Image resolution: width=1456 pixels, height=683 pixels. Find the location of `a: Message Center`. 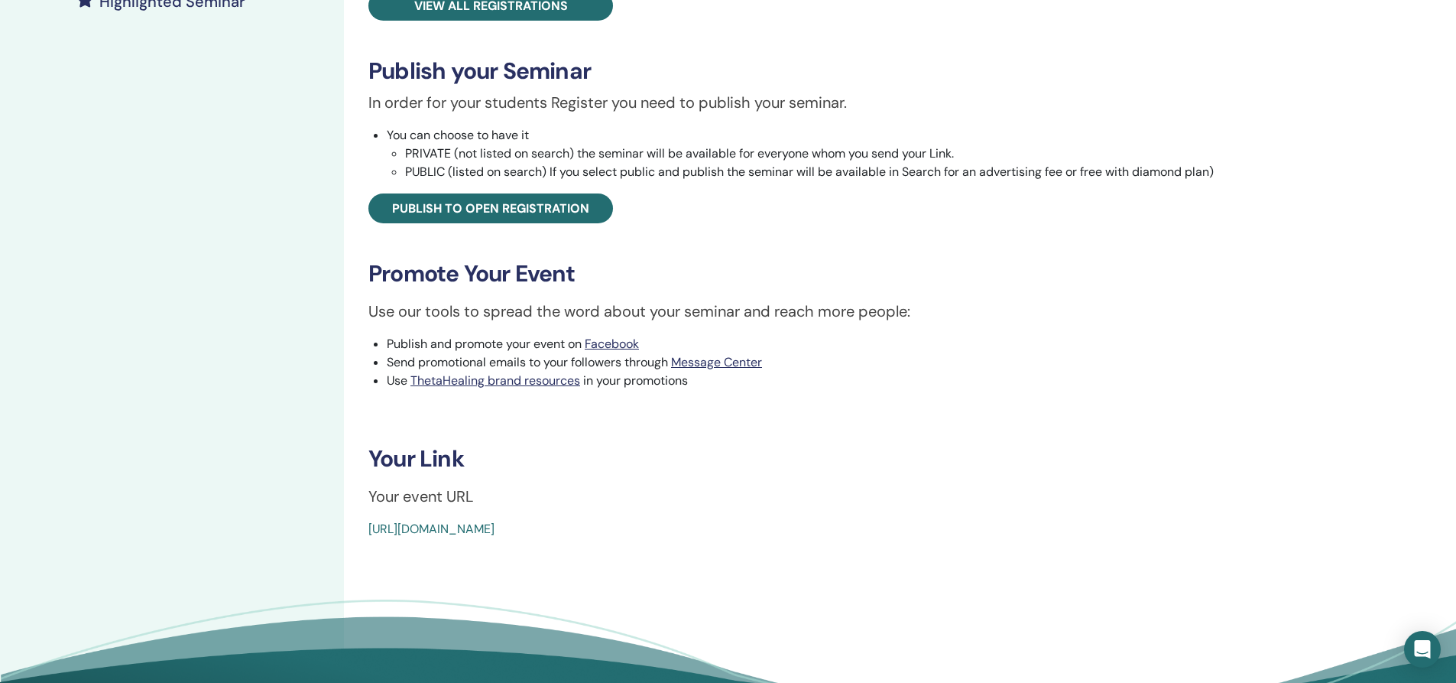

a: Message Center is located at coordinates (716, 362).